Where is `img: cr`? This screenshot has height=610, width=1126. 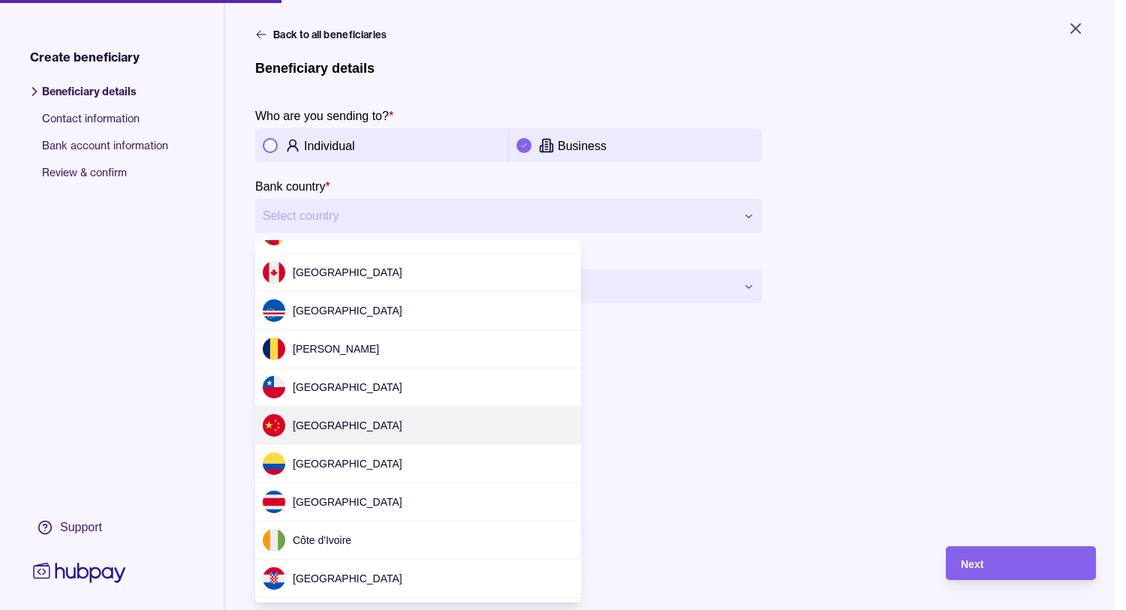
img: cr is located at coordinates (274, 502).